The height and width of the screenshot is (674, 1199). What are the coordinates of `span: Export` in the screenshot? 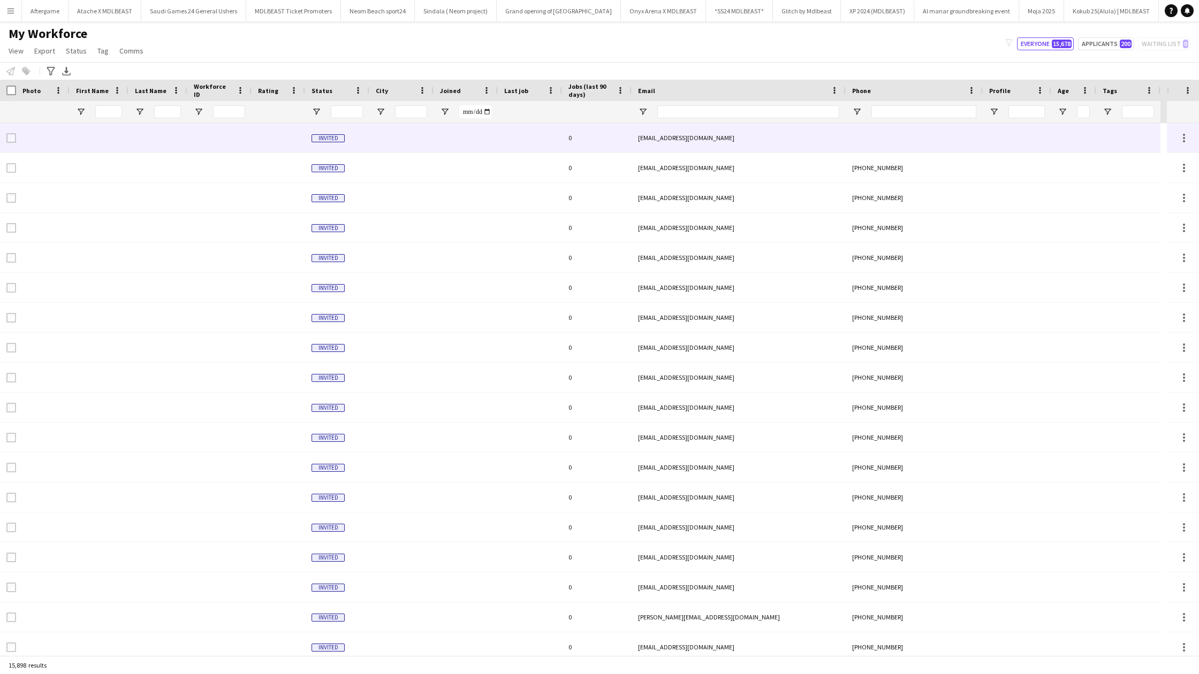 It's located at (44, 51).